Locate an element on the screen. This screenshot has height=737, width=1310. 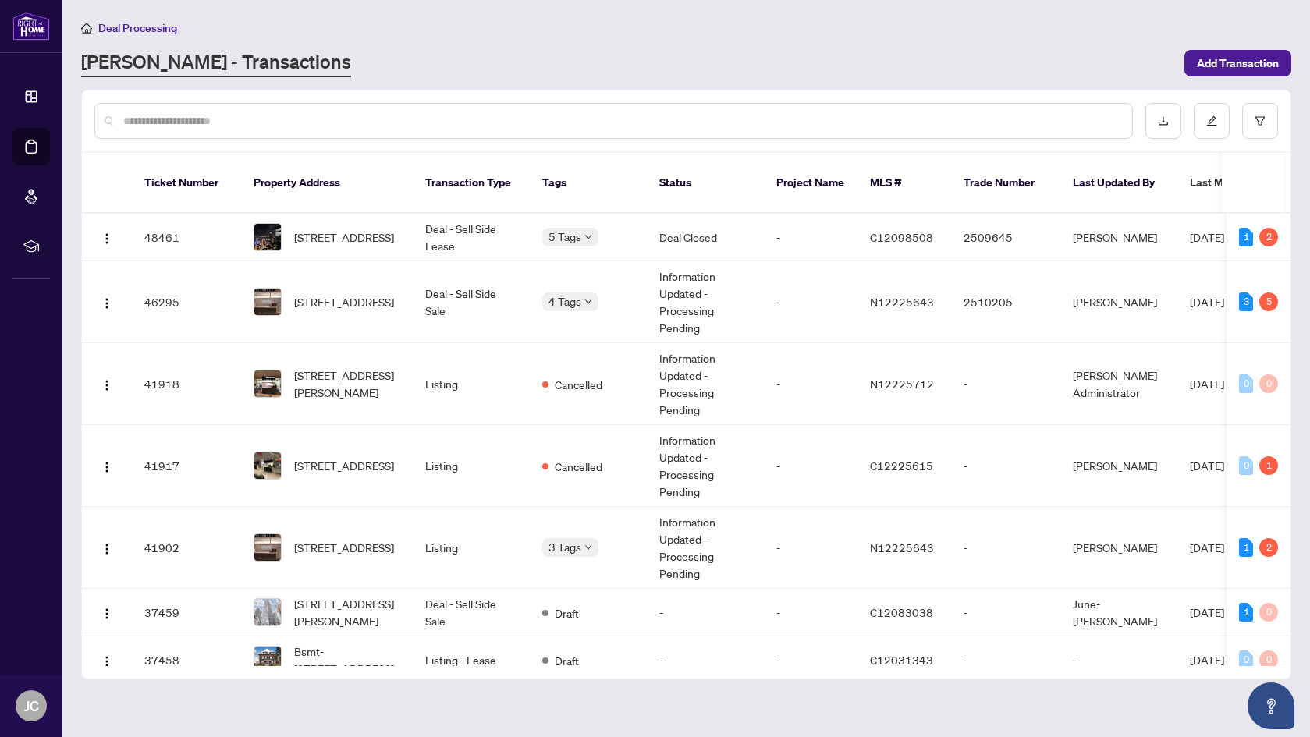
td: Deal - Sell Side Lease is located at coordinates (471, 237).